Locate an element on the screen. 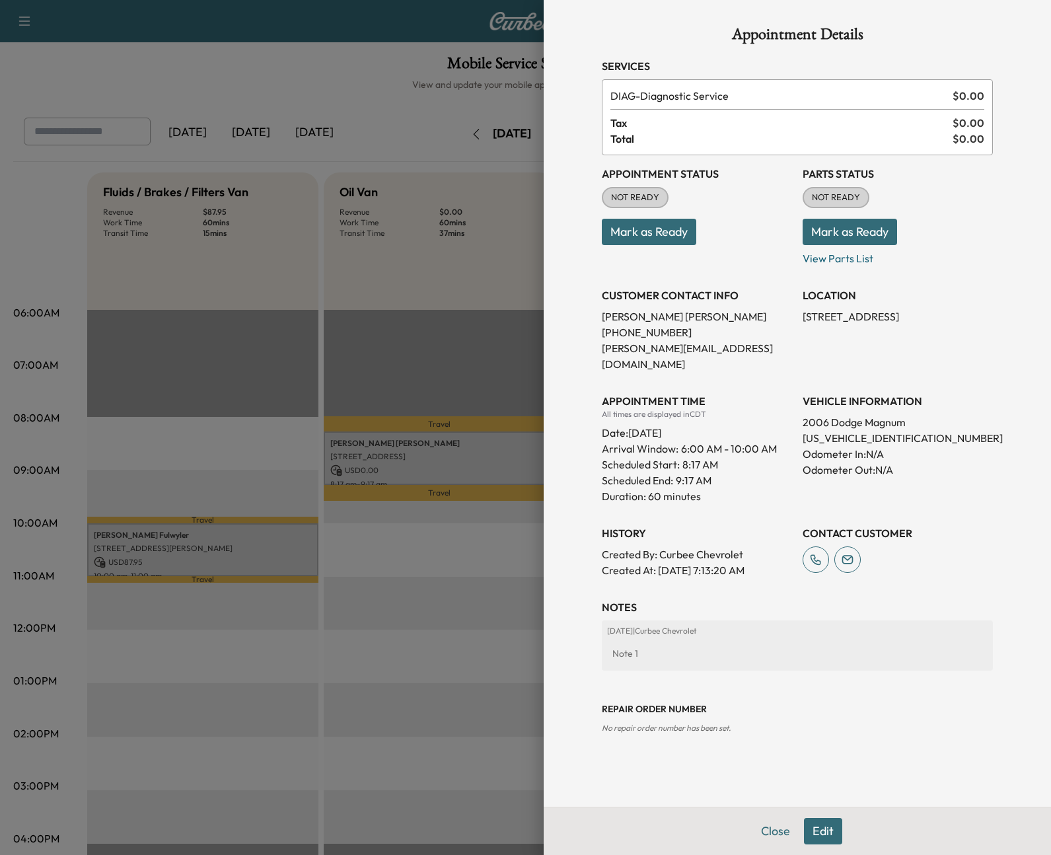 The width and height of the screenshot is (1051, 855). h3: CONTACT CUSTOMER is located at coordinates (897, 533).